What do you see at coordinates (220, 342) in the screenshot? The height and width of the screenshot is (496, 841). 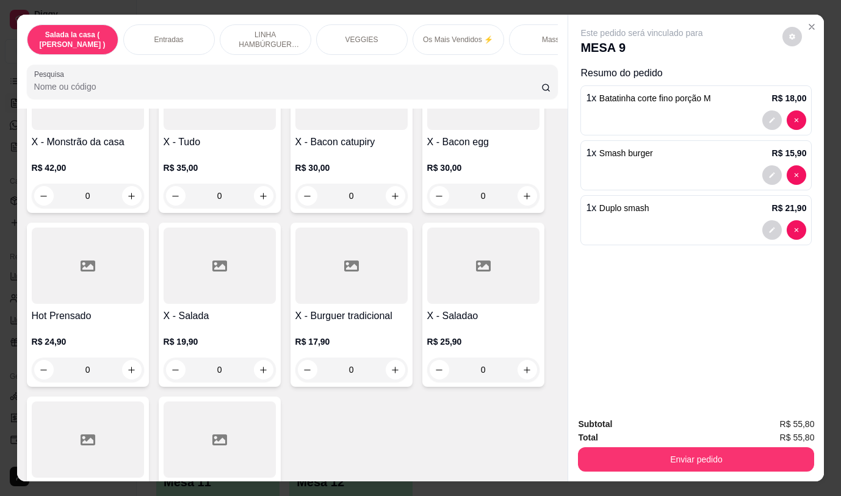 I see `p: R$ 19,90` at bounding box center [220, 342].